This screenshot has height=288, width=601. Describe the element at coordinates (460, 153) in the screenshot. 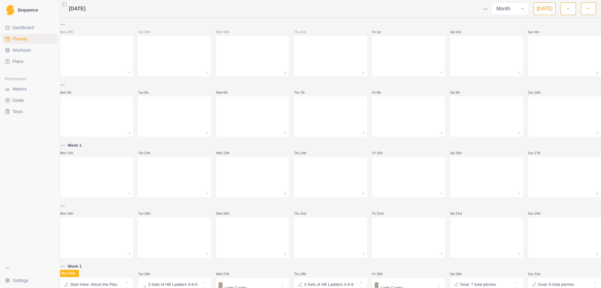

I see `p: Sat 16th` at that location.